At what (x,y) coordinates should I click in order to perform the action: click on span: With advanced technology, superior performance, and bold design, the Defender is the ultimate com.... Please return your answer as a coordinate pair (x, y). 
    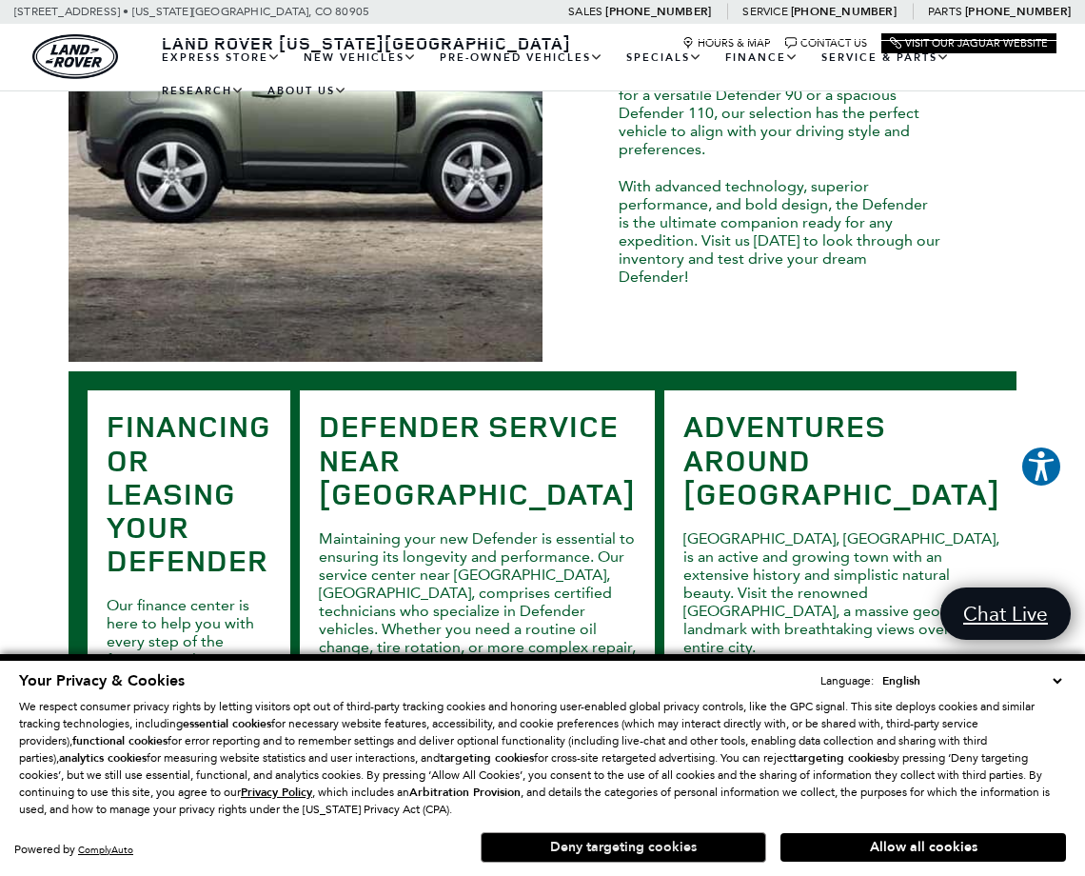
    Looking at the image, I should click on (780, 231).